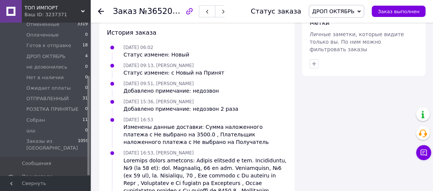 Image resolution: width=433 pixels, height=191 pixels. What do you see at coordinates (83, 145) in the screenshot?
I see `span: 1059` at bounding box center [83, 145].